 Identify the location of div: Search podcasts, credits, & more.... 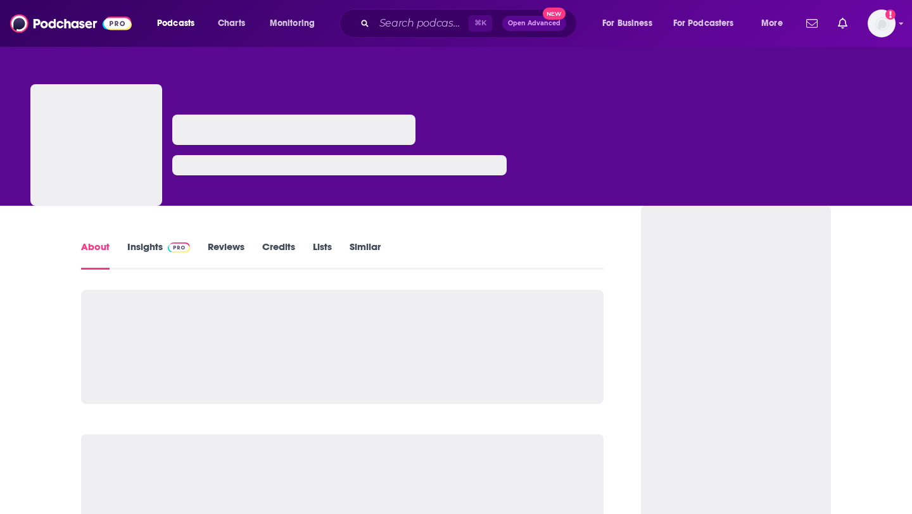
(470, 23).